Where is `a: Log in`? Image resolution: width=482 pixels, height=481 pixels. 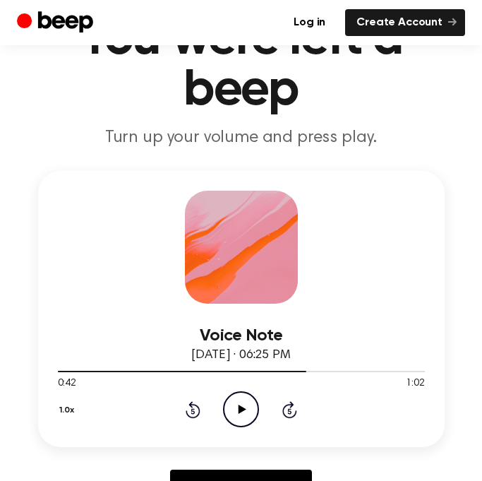 a: Log in is located at coordinates (309, 23).